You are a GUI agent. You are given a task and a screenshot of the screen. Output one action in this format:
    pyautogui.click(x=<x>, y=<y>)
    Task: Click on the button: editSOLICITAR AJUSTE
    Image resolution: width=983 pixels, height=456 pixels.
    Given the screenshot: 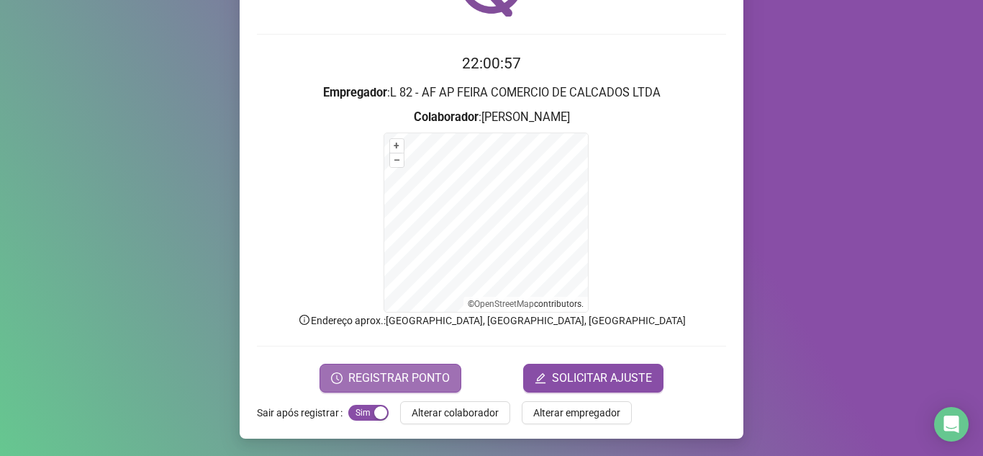 What is the action you would take?
    pyautogui.click(x=593, y=378)
    